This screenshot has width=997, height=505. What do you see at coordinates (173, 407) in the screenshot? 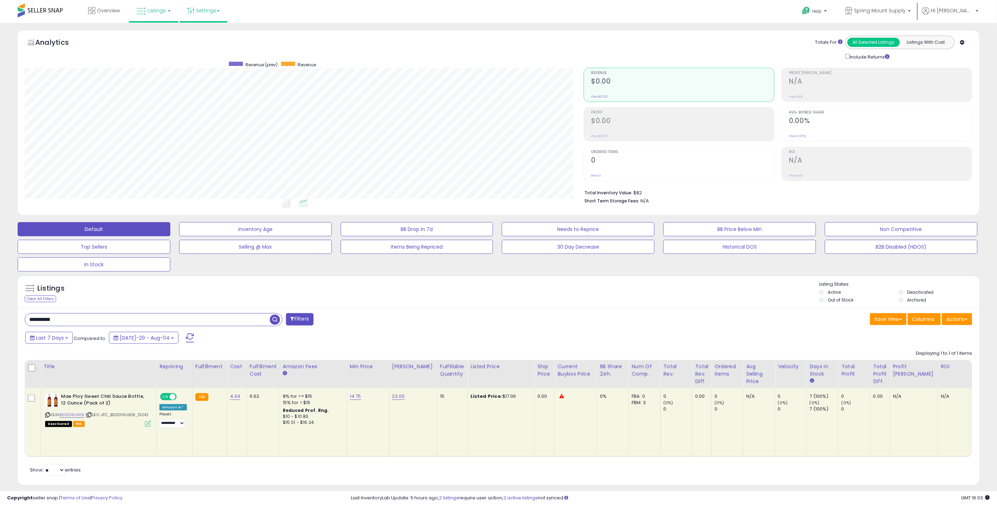
I see `div: Amazon AI *` at bounding box center [173, 407].